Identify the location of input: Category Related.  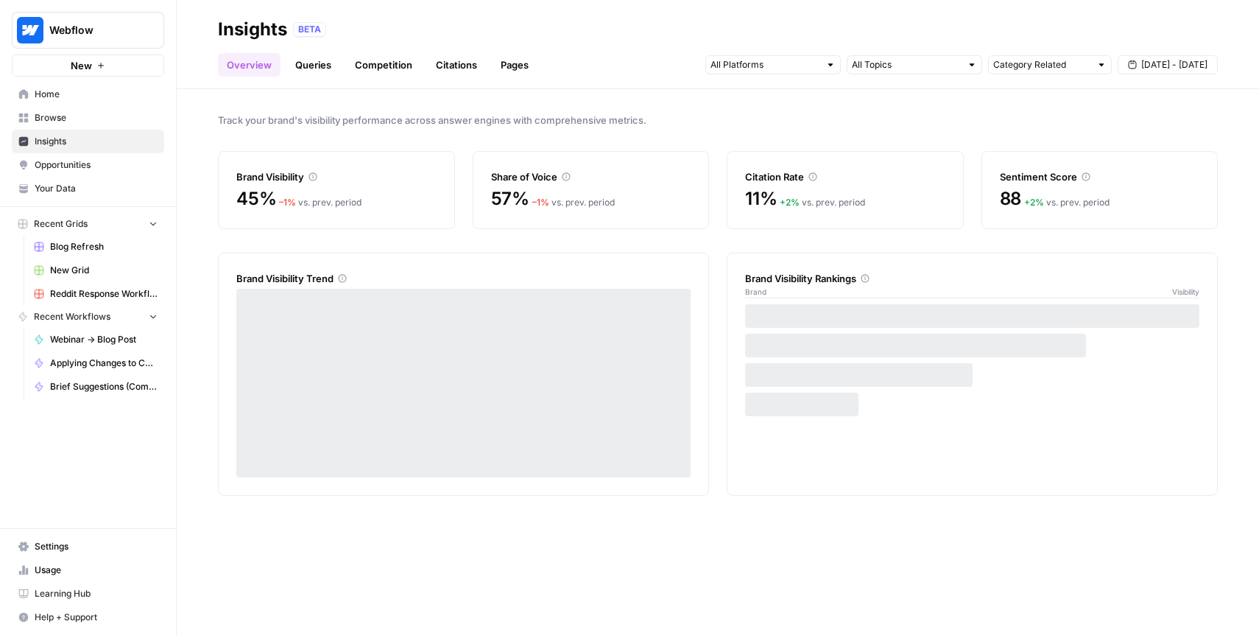
(1042, 65).